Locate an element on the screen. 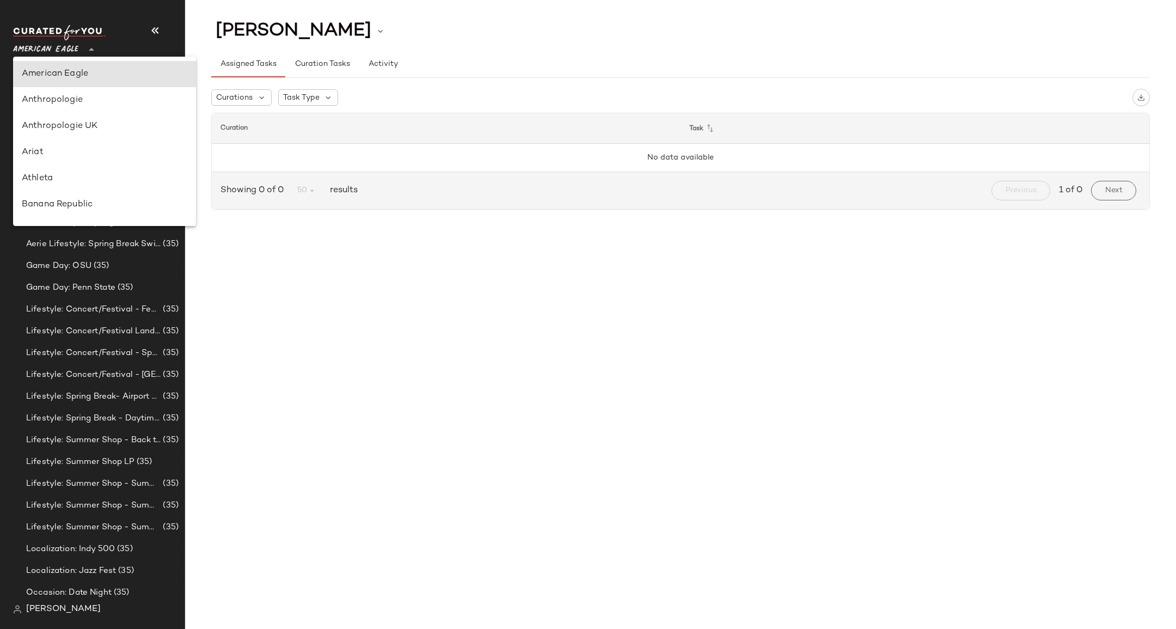 Image resolution: width=1176 pixels, height=629 pixels. span: results is located at coordinates (341, 191).